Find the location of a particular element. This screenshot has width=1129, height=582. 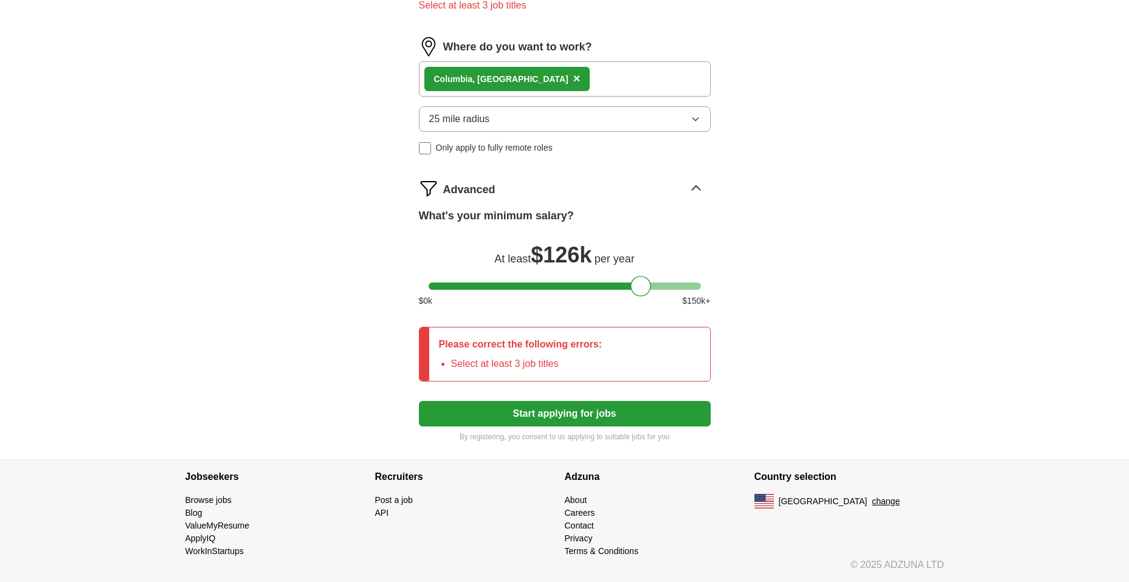

h4: Country selection is located at coordinates (849, 477).